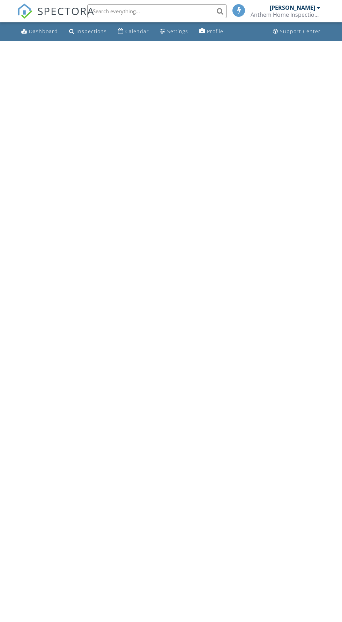 This screenshot has height=622, width=342. I want to click on a: Support Center, so click(297, 31).